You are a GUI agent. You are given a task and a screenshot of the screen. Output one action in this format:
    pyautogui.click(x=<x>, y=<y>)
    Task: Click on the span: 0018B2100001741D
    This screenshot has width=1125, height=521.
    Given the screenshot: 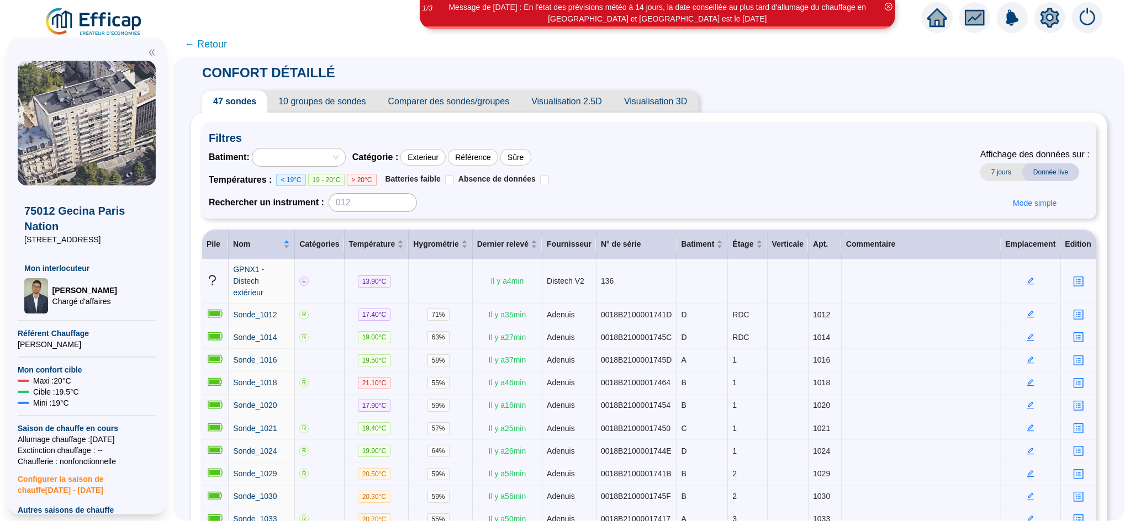 What is the action you would take?
    pyautogui.click(x=636, y=315)
    